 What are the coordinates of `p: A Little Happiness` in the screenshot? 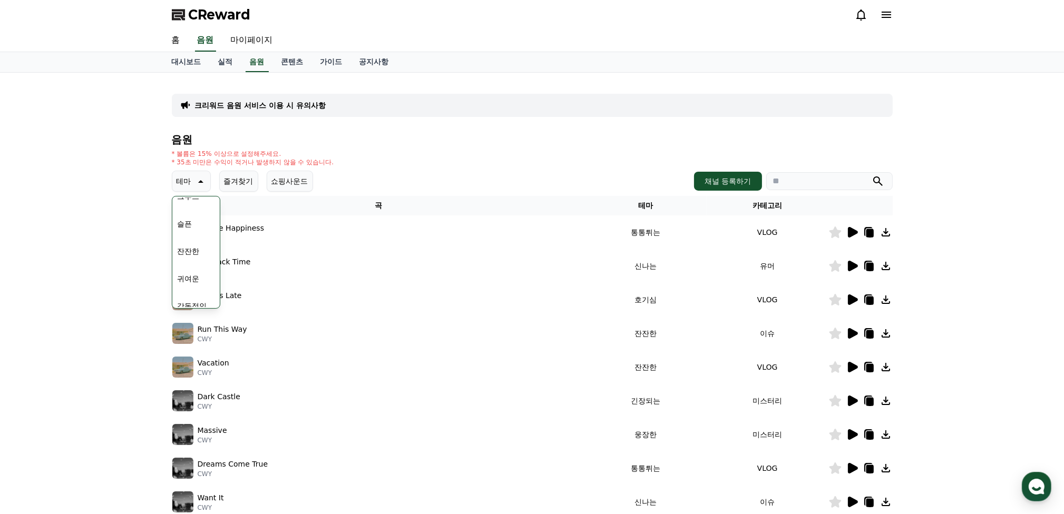 It's located at (231, 228).